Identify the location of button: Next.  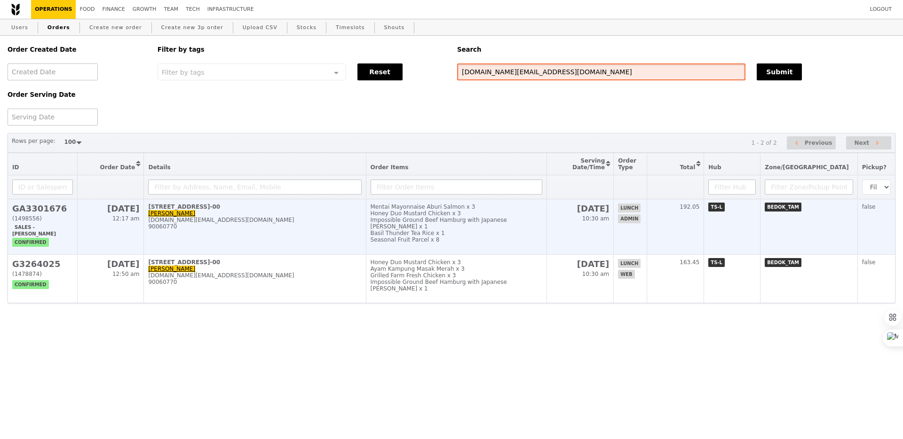
(869, 143).